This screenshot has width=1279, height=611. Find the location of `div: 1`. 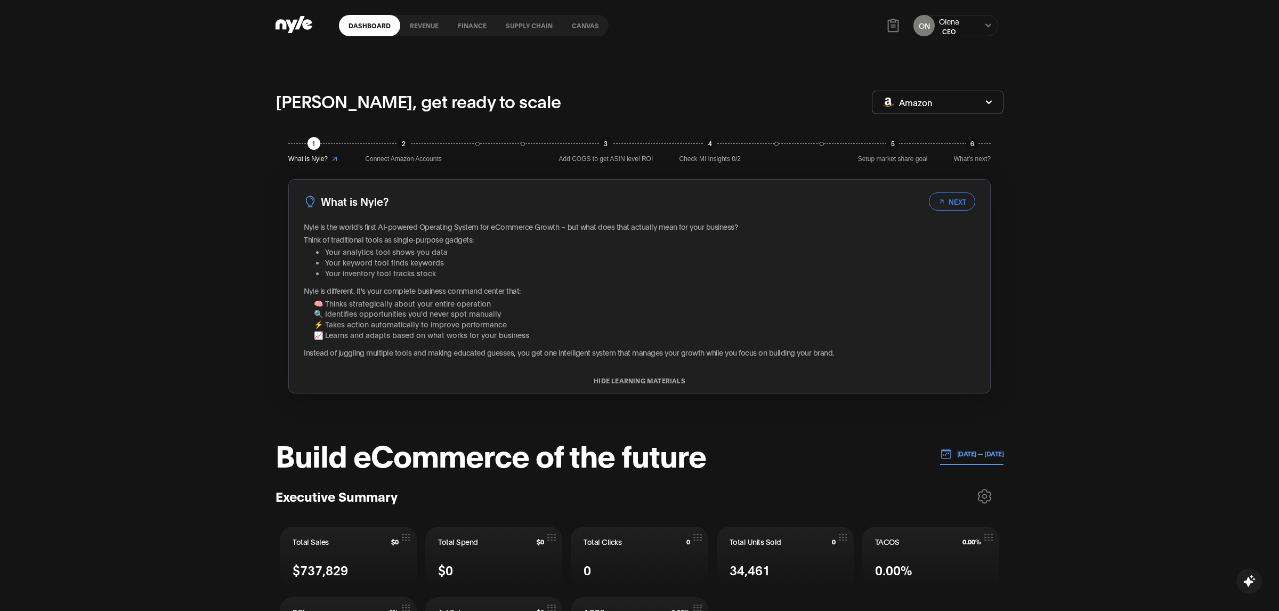

div: 1 is located at coordinates (314, 143).